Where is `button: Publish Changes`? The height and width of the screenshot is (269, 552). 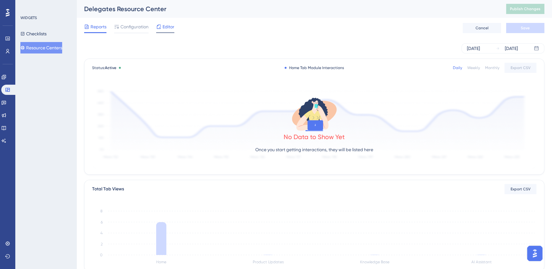
button: Publish Changes is located at coordinates (526, 9).